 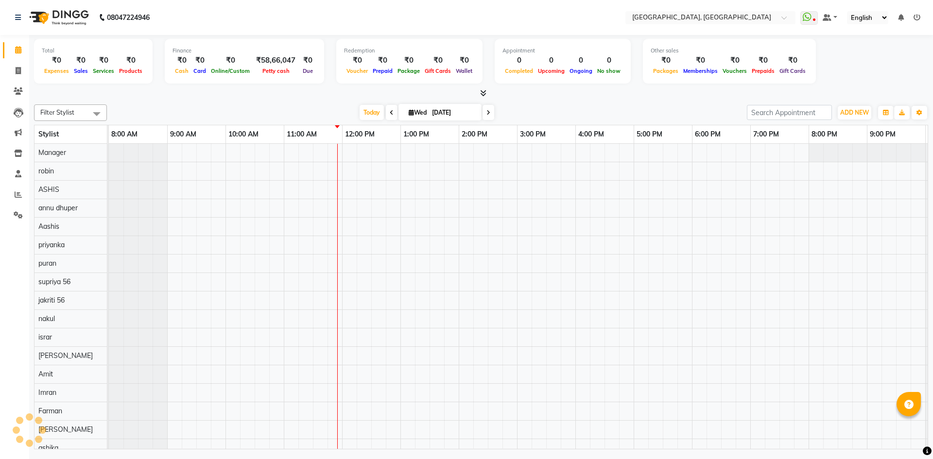 What do you see at coordinates (230, 71) in the screenshot?
I see `span: Online/Custom` at bounding box center [230, 71].